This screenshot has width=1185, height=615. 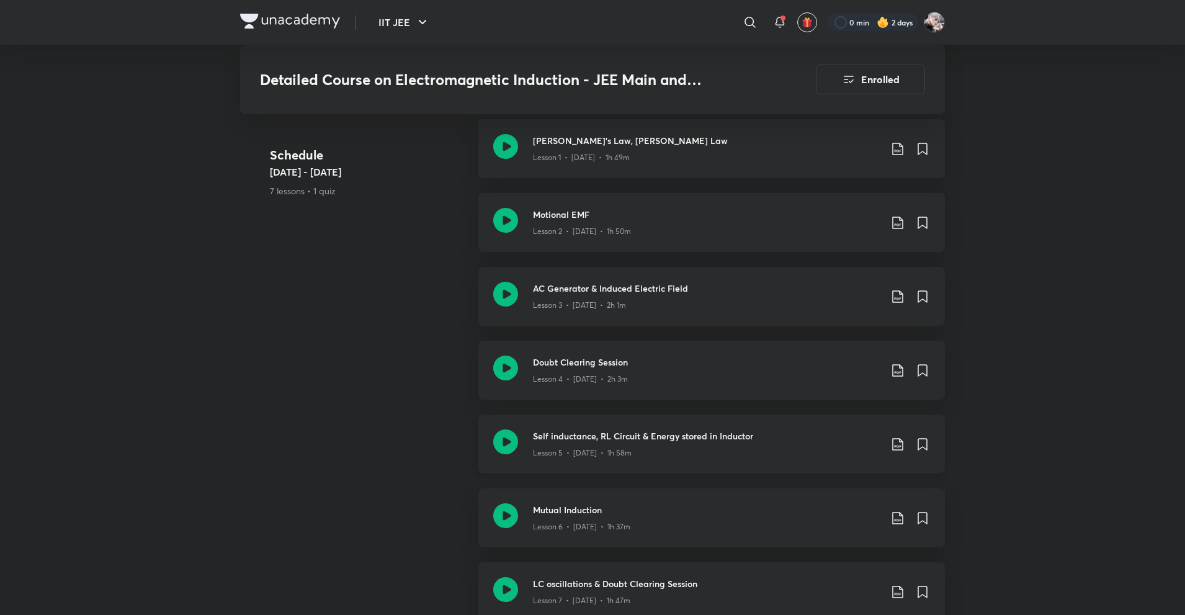 I want to click on h3: LC oscillations & Doubt Clearing Session, so click(x=707, y=583).